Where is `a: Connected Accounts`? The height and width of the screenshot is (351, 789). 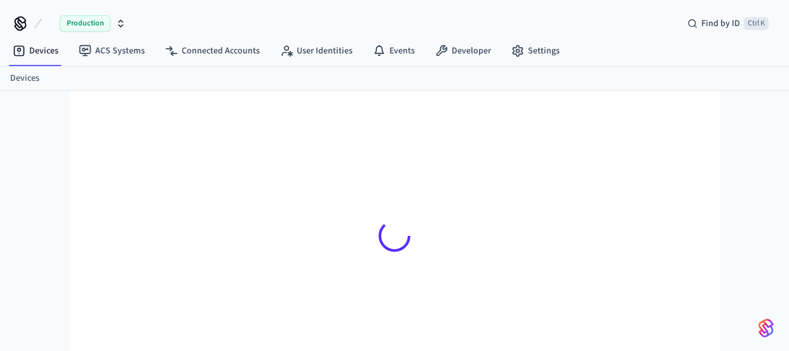 a: Connected Accounts is located at coordinates (212, 51).